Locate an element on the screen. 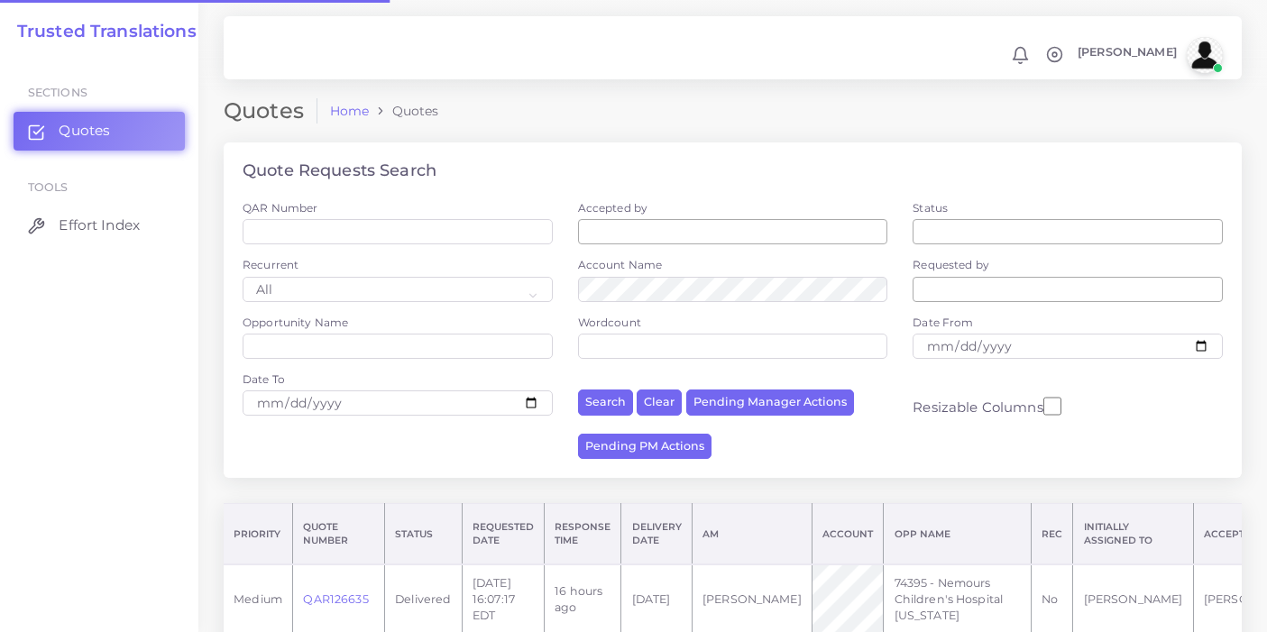 The height and width of the screenshot is (632, 1267). span: Tools is located at coordinates (48, 187).